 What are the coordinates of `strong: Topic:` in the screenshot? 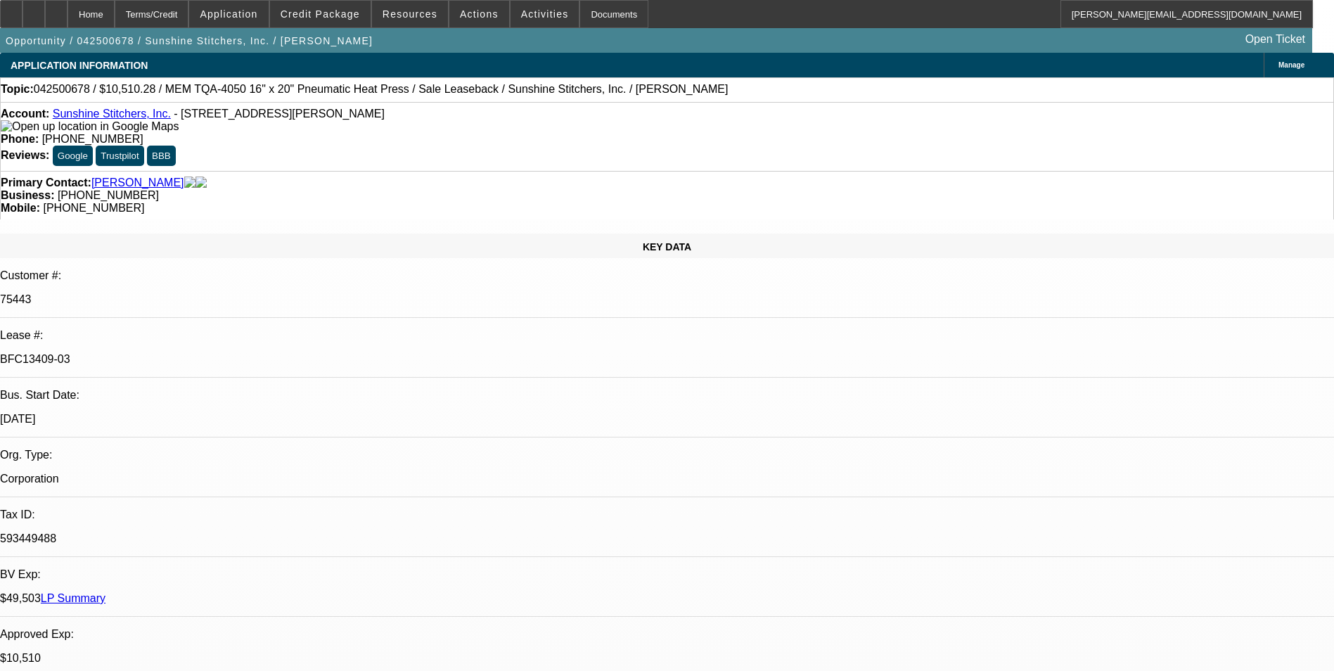 It's located at (17, 89).